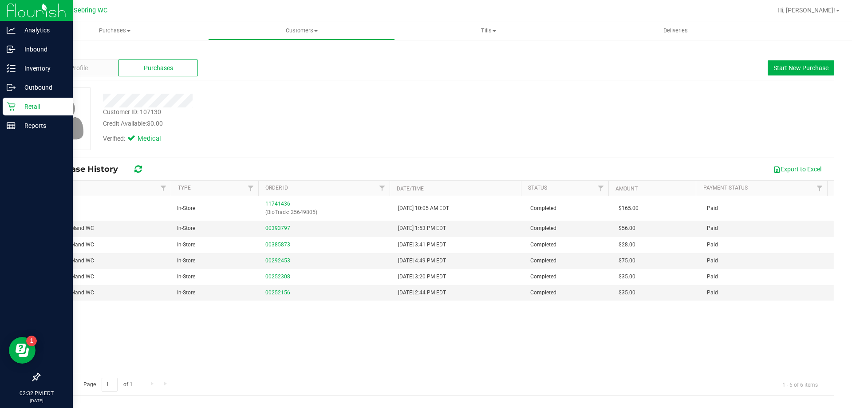 The image size is (852, 408). What do you see at coordinates (301, 31) in the screenshot?
I see `a: Customers` at bounding box center [301, 31].